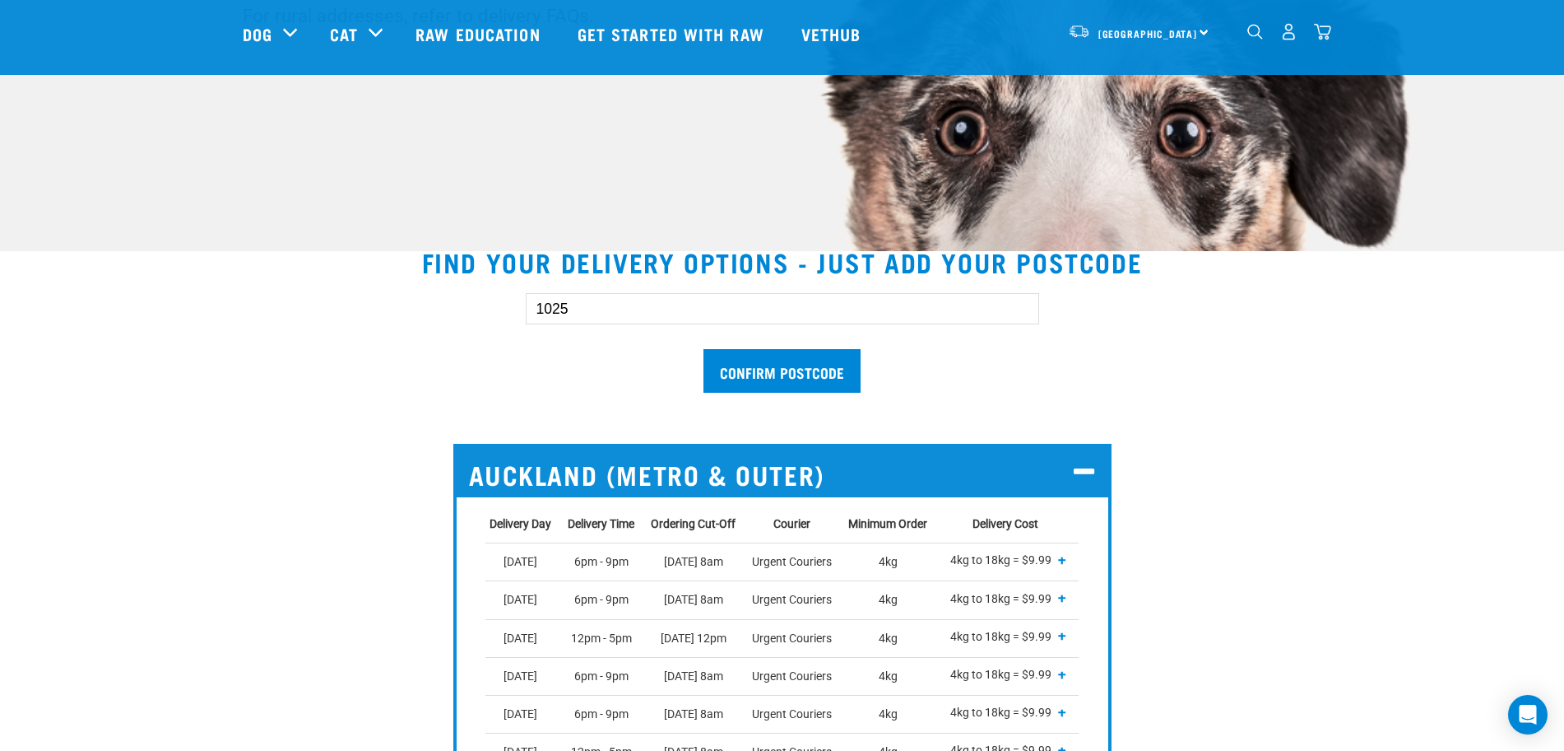 The height and width of the screenshot is (751, 1564). What do you see at coordinates (480, 34) in the screenshot?
I see `a: Raw Education` at bounding box center [480, 34].